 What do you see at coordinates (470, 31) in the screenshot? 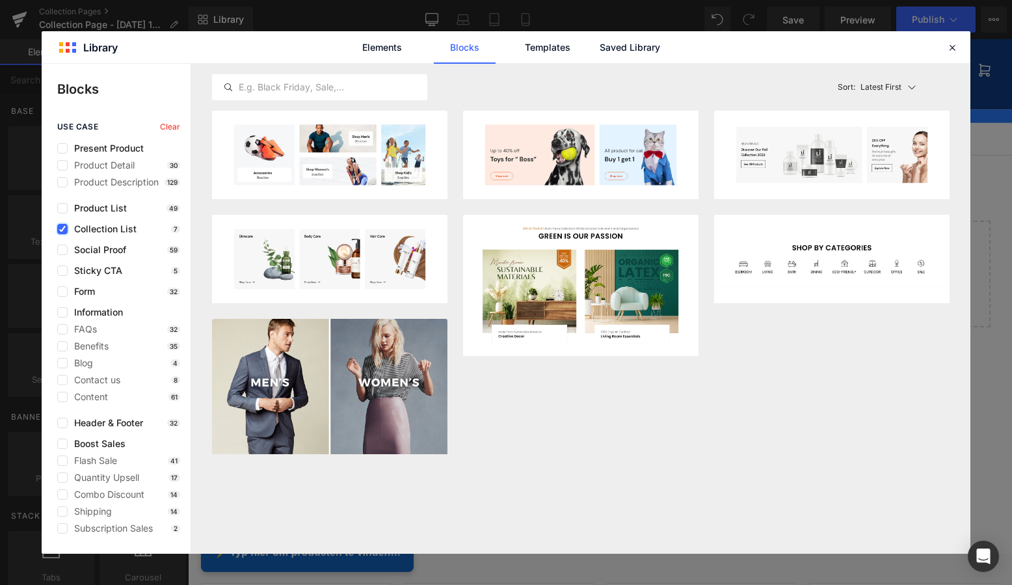
I see `button: Zoeken` at bounding box center [470, 31].